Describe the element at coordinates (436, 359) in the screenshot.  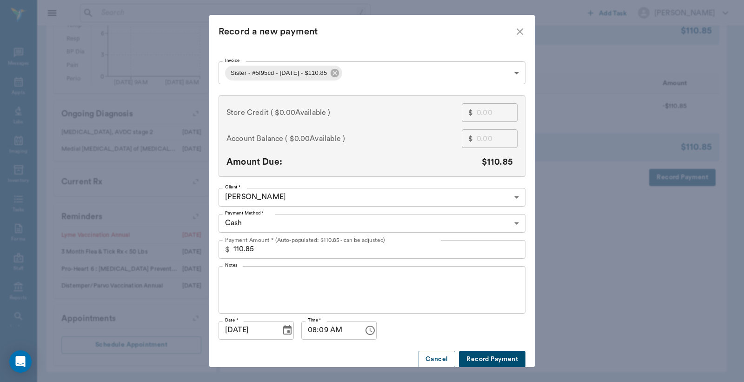
I see `button: Cancel` at that location.